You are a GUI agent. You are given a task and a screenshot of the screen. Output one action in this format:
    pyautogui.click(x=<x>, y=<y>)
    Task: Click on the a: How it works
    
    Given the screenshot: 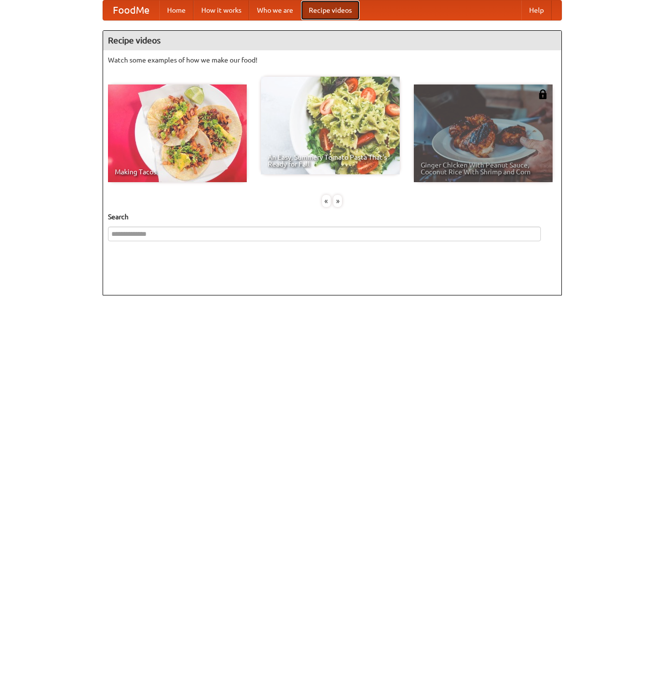 What is the action you would take?
    pyautogui.click(x=221, y=10)
    